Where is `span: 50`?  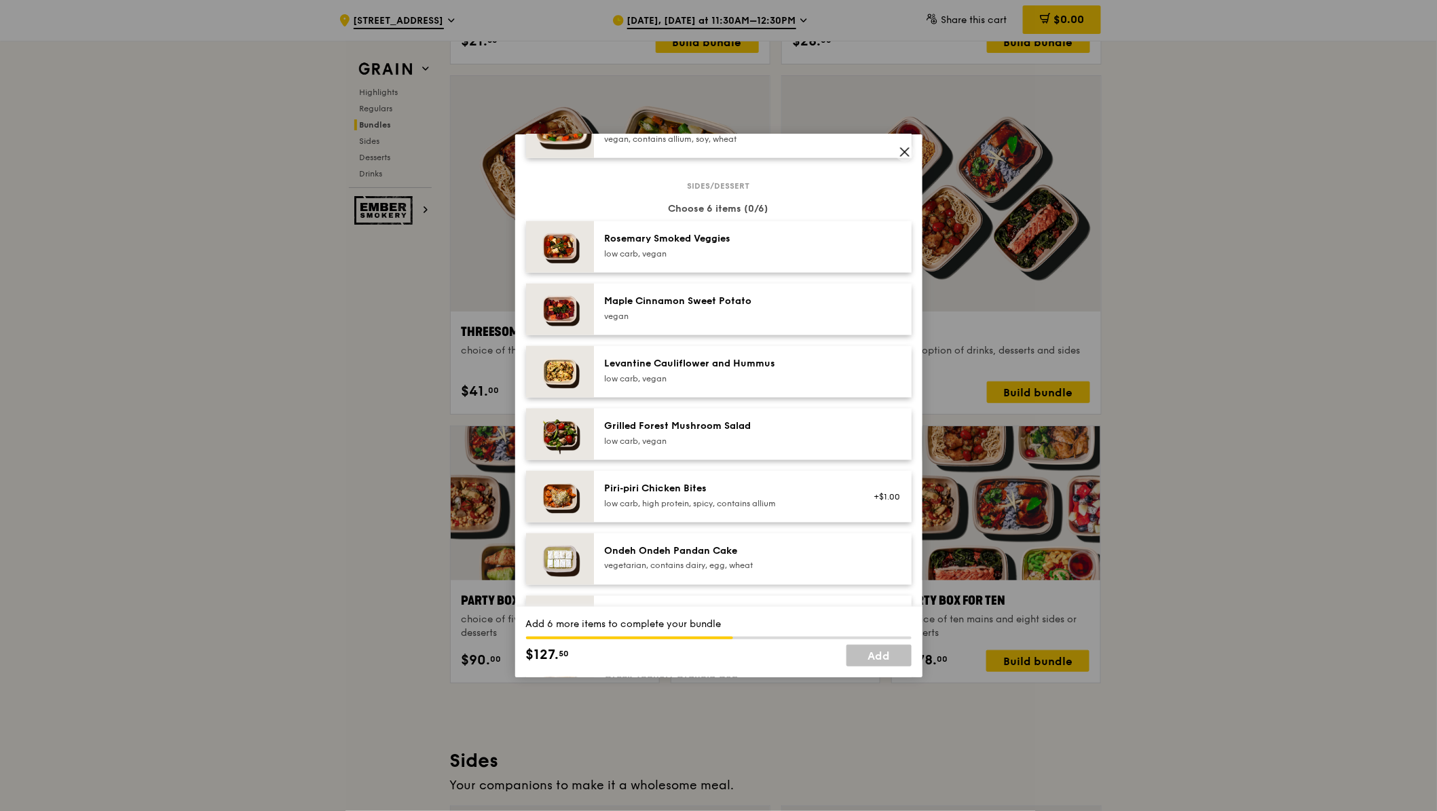
span: 50 is located at coordinates (564, 654).